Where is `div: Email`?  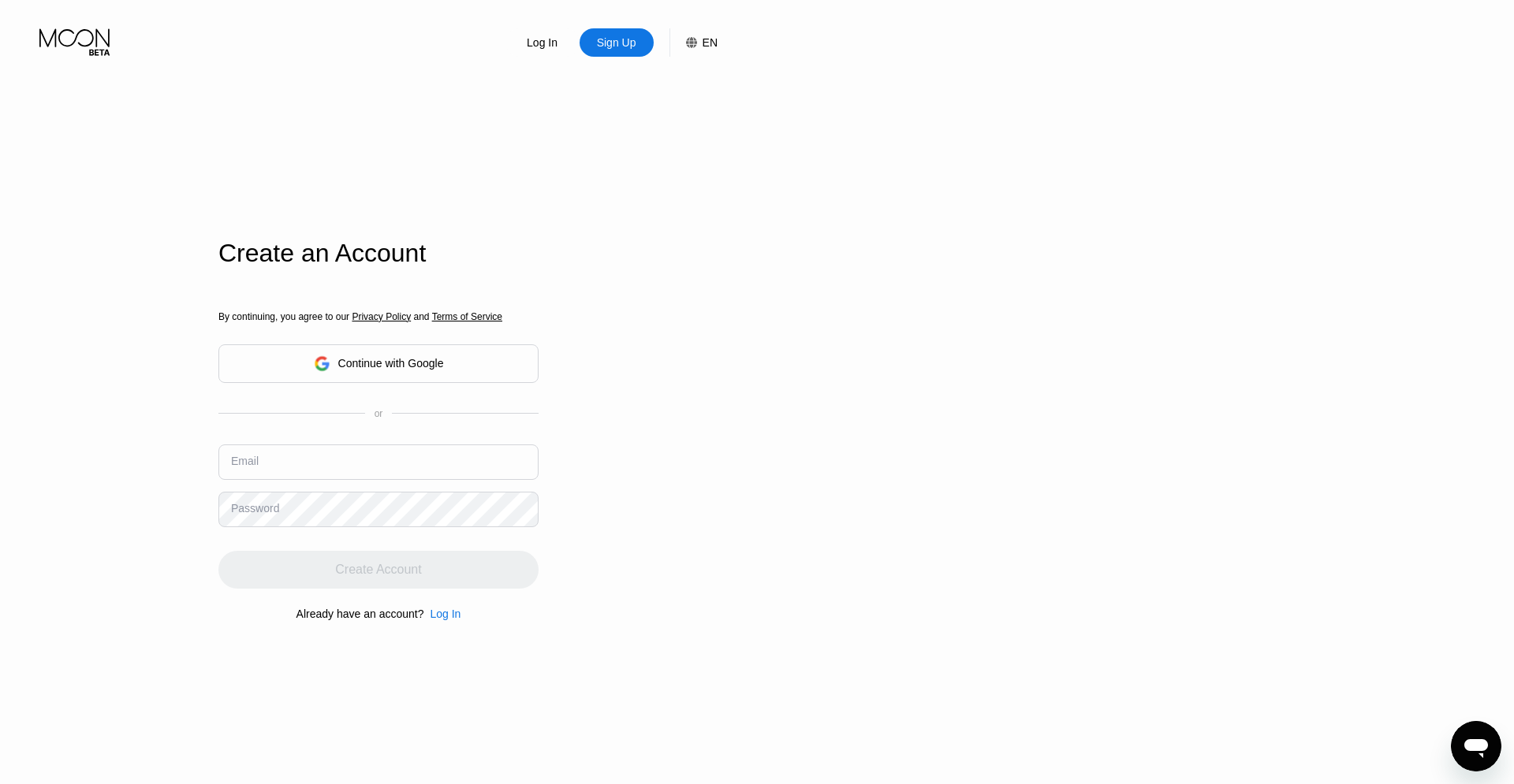 div: Email is located at coordinates (244, 461).